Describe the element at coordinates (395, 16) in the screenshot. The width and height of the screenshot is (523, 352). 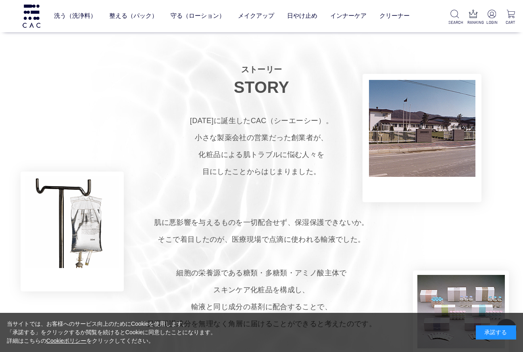
I see `a: クリーナー` at that location.